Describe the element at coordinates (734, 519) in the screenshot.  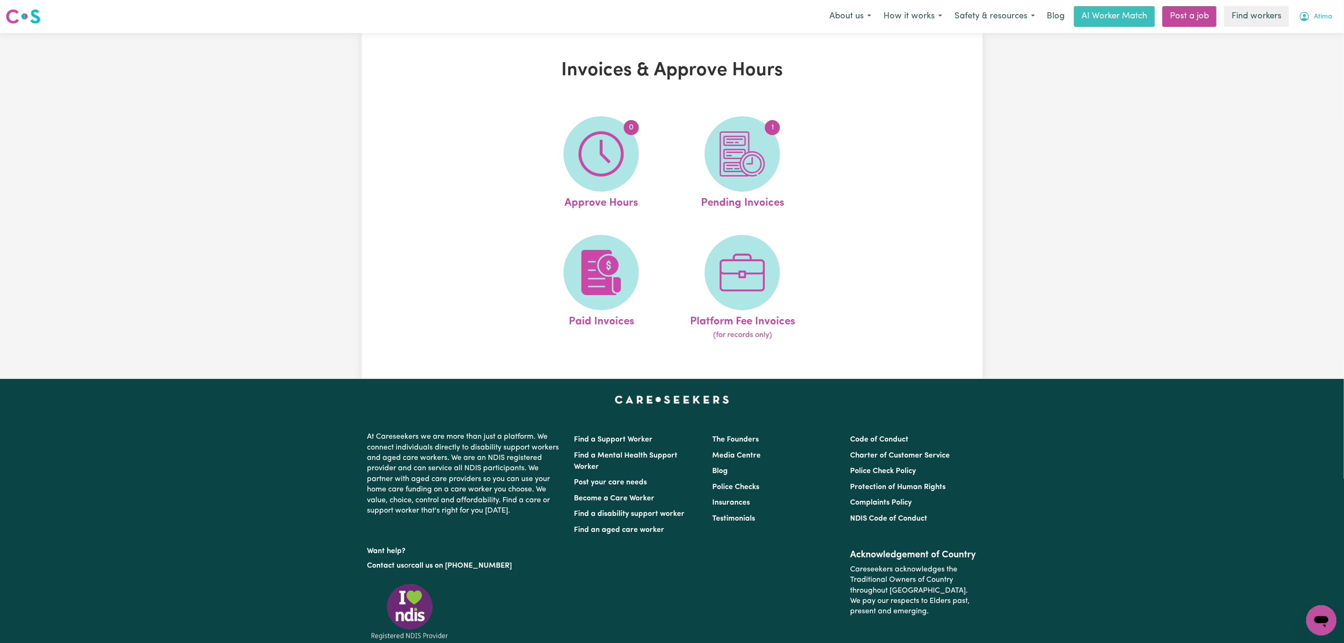
I see `a: Testimonials` at that location.